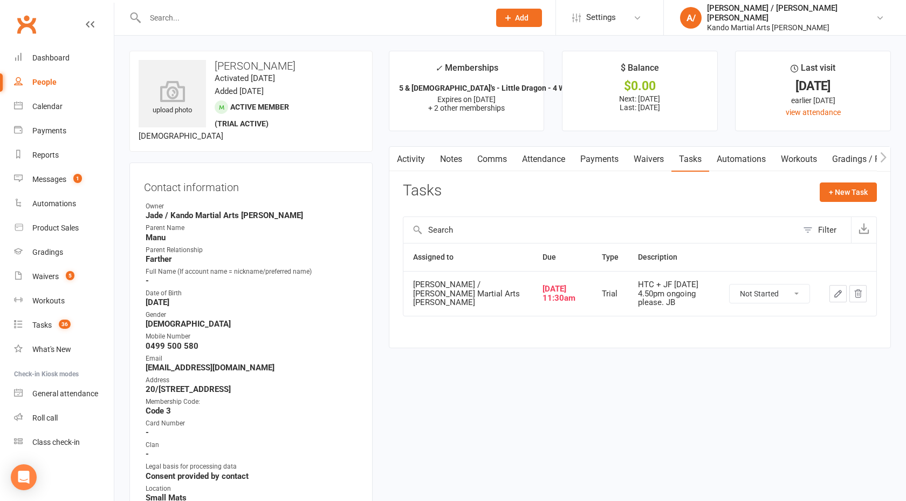  What do you see at coordinates (252, 250) in the screenshot?
I see `div: Parent Relationship` at bounding box center [252, 250].